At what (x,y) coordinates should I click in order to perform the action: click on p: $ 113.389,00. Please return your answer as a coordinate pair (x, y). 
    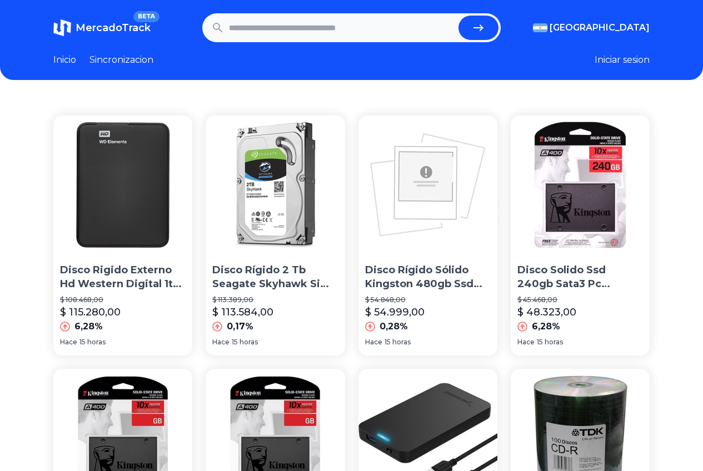
    Looking at the image, I should click on (275, 300).